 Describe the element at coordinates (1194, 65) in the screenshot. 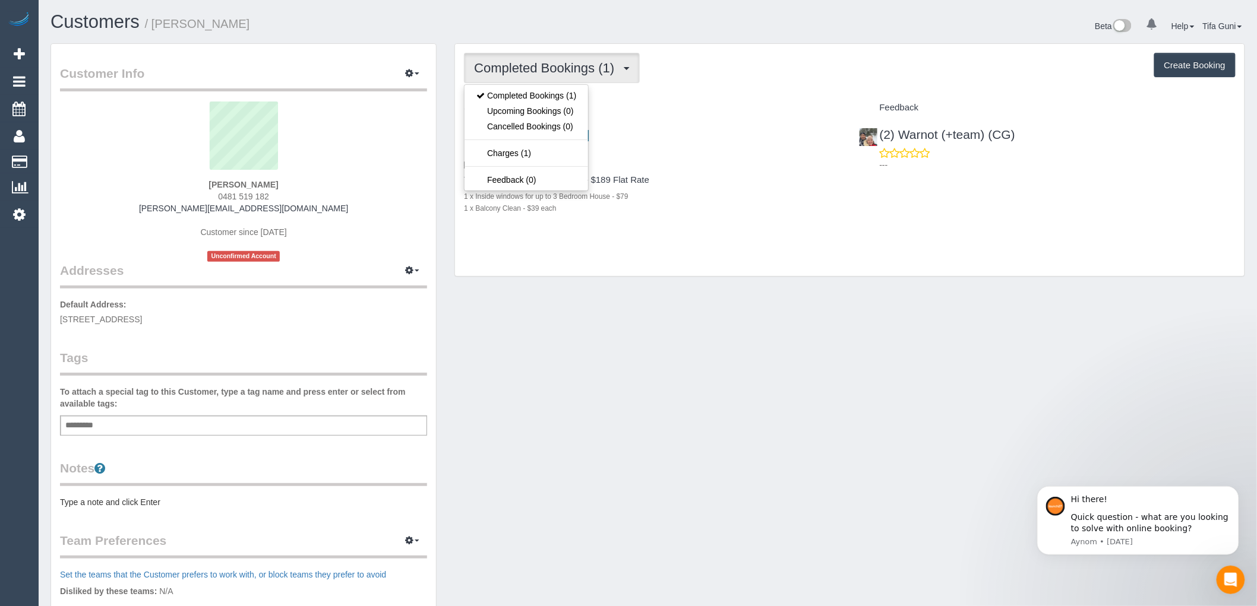

I see `button: Create Booking` at that location.